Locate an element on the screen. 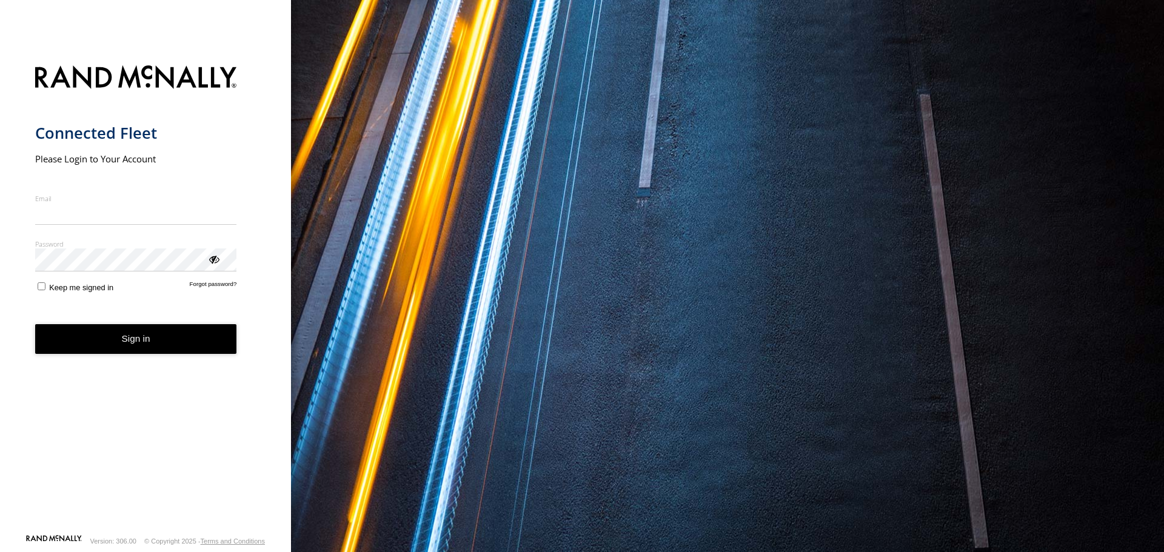  div: © Copyright 2025 - is located at coordinates (204, 541).